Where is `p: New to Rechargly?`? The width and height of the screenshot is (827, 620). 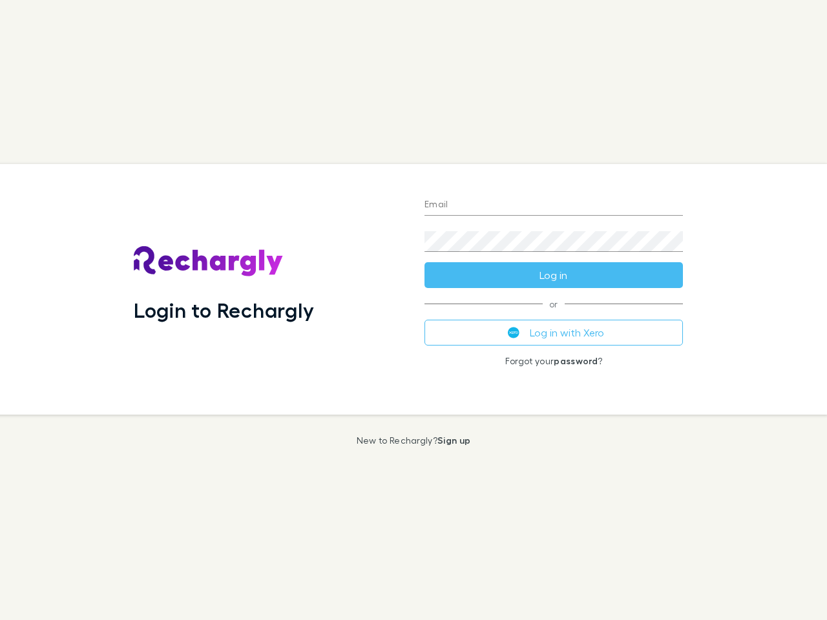
p: New to Rechargly? is located at coordinates (413, 441).